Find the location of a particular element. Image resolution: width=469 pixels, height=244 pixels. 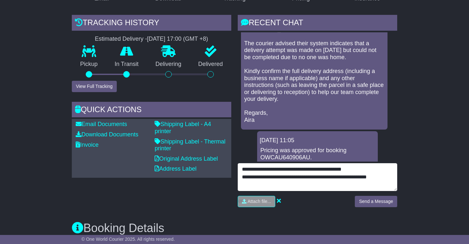

span: © One World Courier 2025. All rights reserved. is located at coordinates (128, 239).